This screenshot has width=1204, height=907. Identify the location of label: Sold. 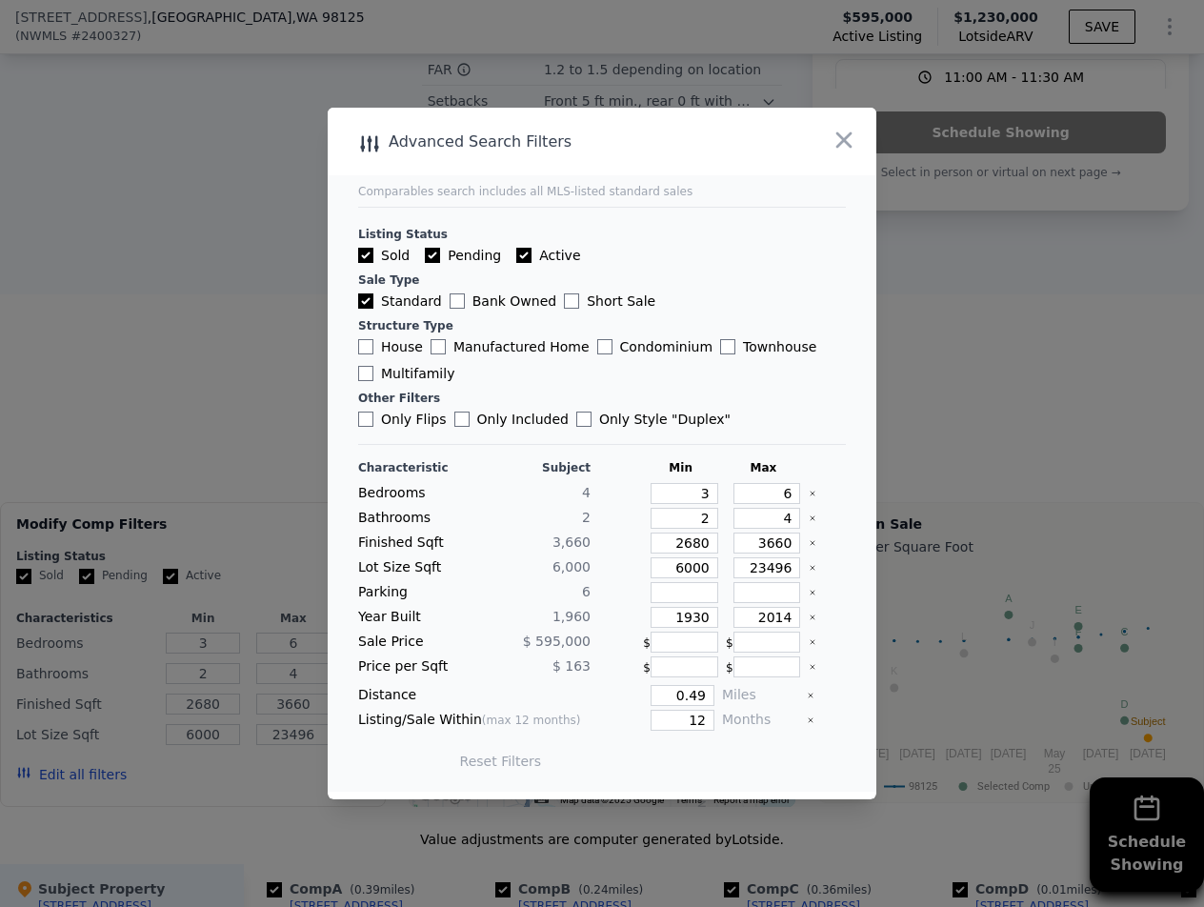
(384, 255).